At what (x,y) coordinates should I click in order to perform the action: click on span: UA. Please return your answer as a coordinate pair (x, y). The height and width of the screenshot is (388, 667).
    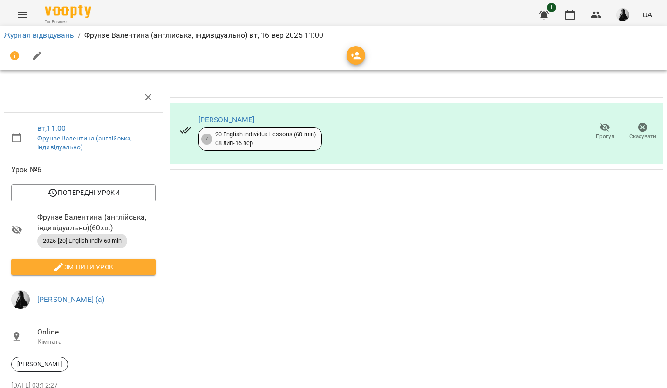
    Looking at the image, I should click on (647, 14).